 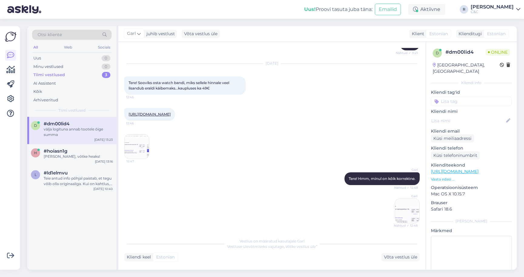 What do you see at coordinates (417, 34) in the screenshot?
I see `div: Klient` at bounding box center [417, 34].